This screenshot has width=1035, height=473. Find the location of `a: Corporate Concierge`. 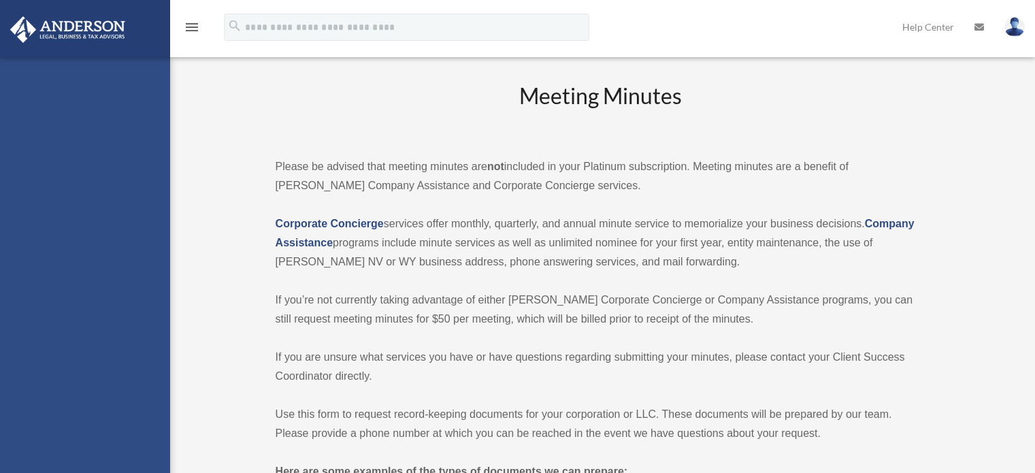

a: Corporate Concierge is located at coordinates (329, 223).